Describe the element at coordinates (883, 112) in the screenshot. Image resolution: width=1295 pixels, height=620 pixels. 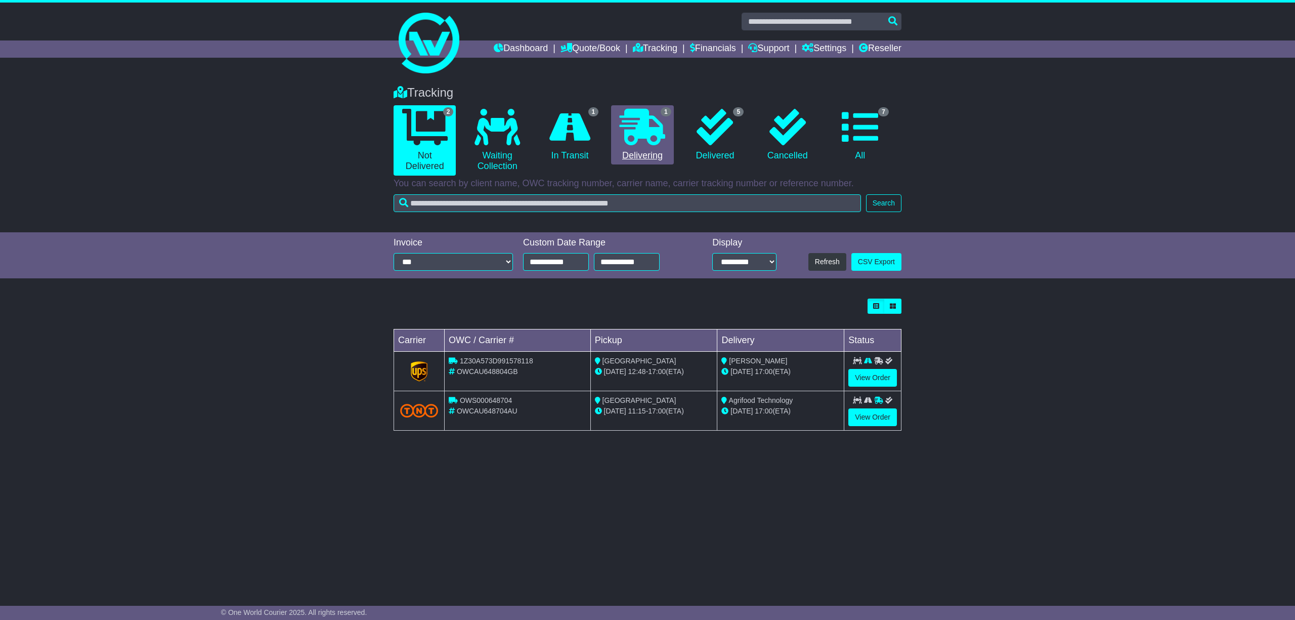
I see `span: 7` at that location.